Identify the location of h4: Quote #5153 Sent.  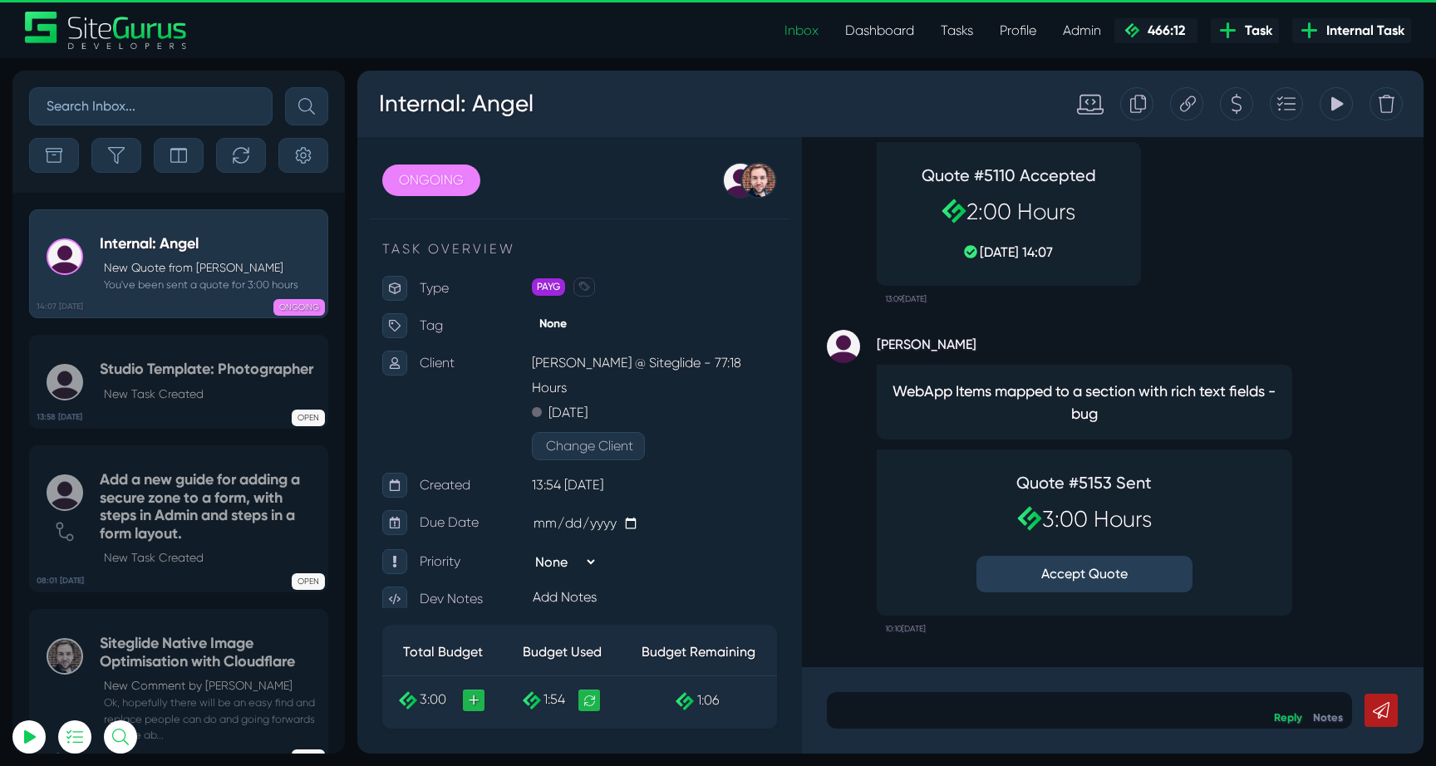
(727, 412).